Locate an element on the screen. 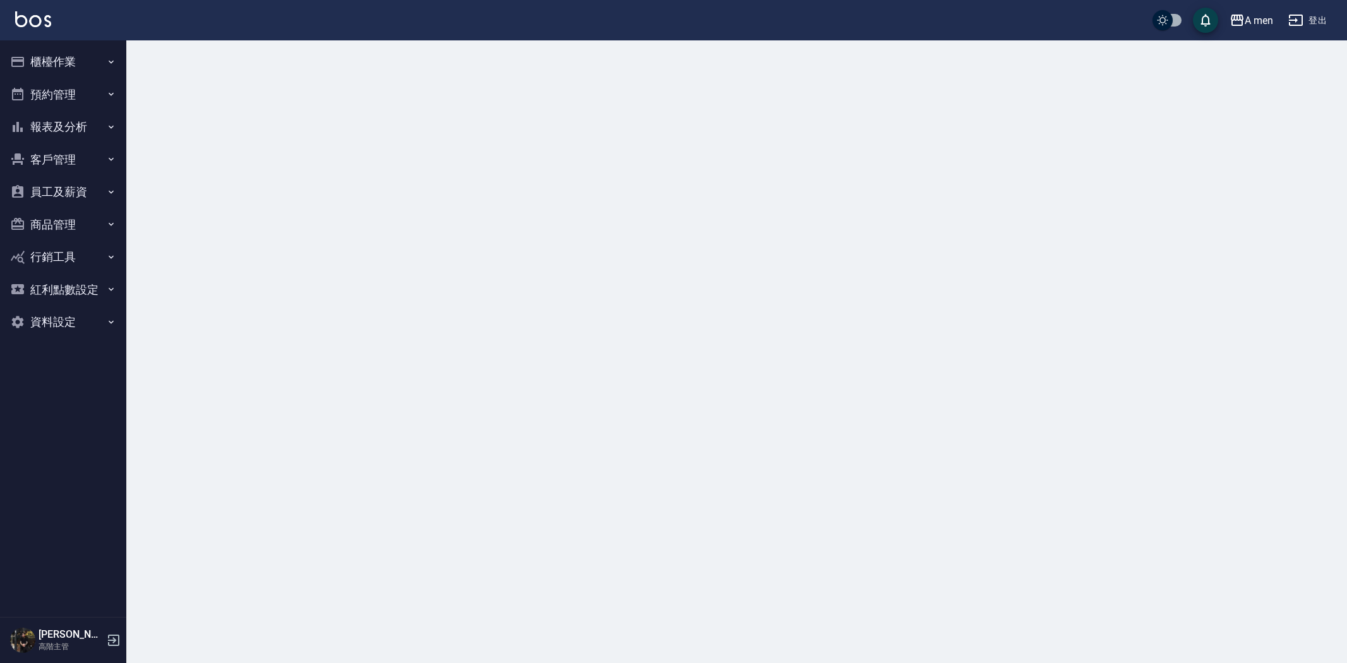 This screenshot has height=663, width=1347. button: 資料設定 is located at coordinates (63, 322).